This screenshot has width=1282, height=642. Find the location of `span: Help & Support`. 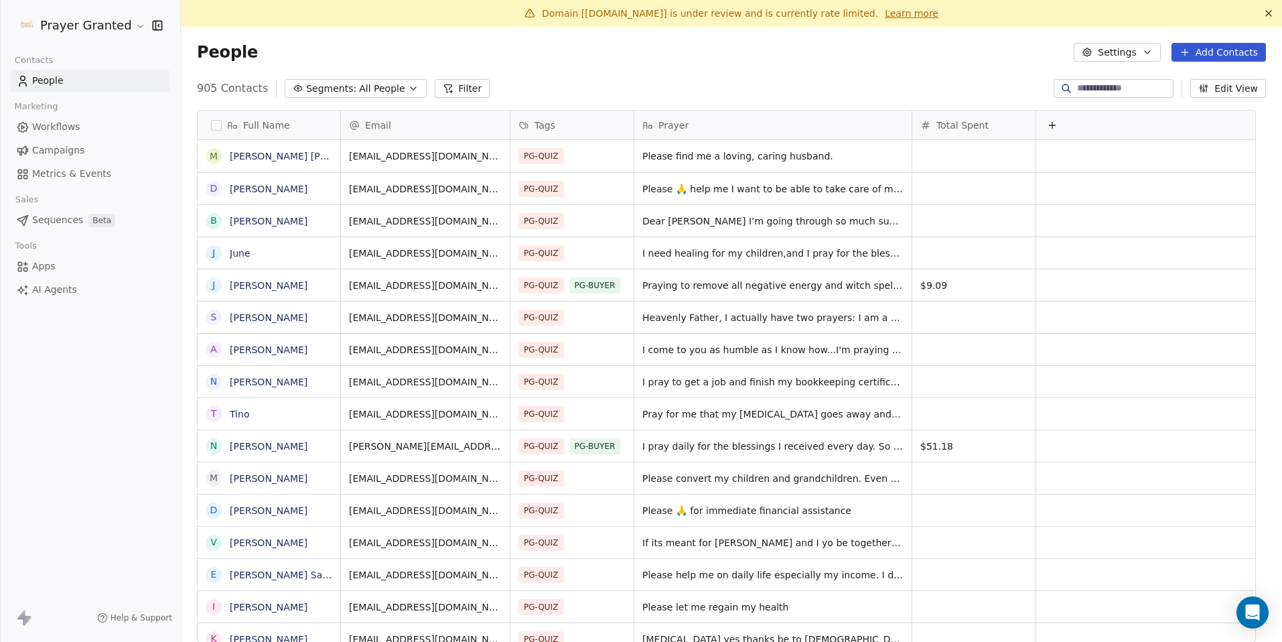

span: Help & Support is located at coordinates (141, 618).